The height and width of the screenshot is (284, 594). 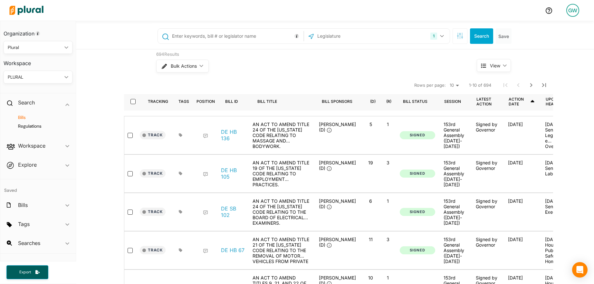 What do you see at coordinates (35, 77) in the screenshot?
I see `div: PLURAL` at bounding box center [35, 77].